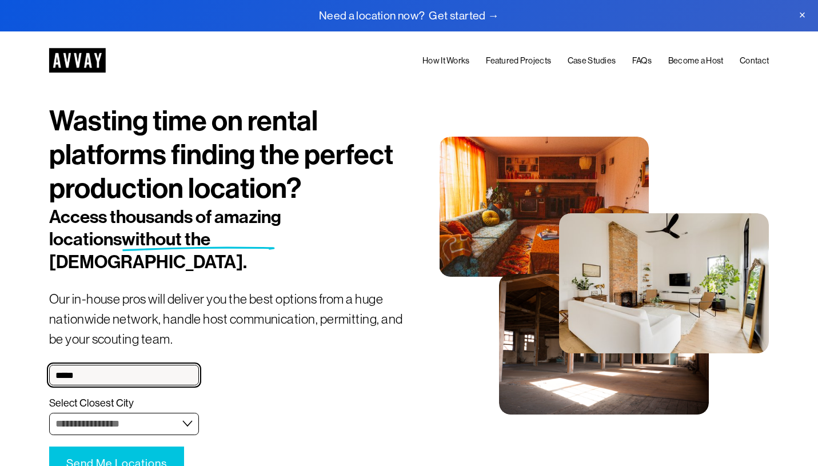  What do you see at coordinates (229, 155) in the screenshot?
I see `h1: Wasting time on rental platforms finding the perfect production location?` at bounding box center [229, 155].